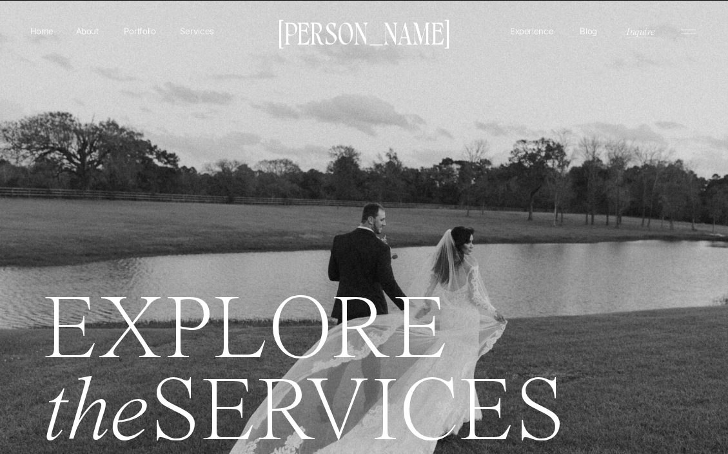 This screenshot has width=728, height=454. What do you see at coordinates (641, 31) in the screenshot?
I see `a: Inquire` at bounding box center [641, 31].